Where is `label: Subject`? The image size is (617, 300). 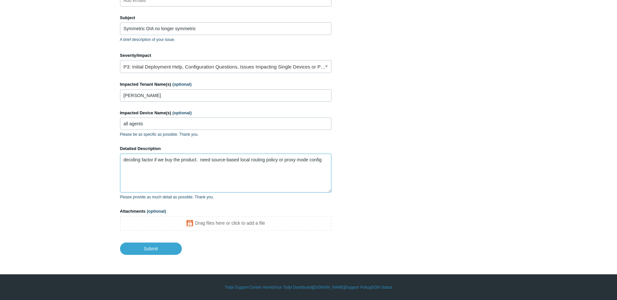 label: Subject is located at coordinates (226, 18).